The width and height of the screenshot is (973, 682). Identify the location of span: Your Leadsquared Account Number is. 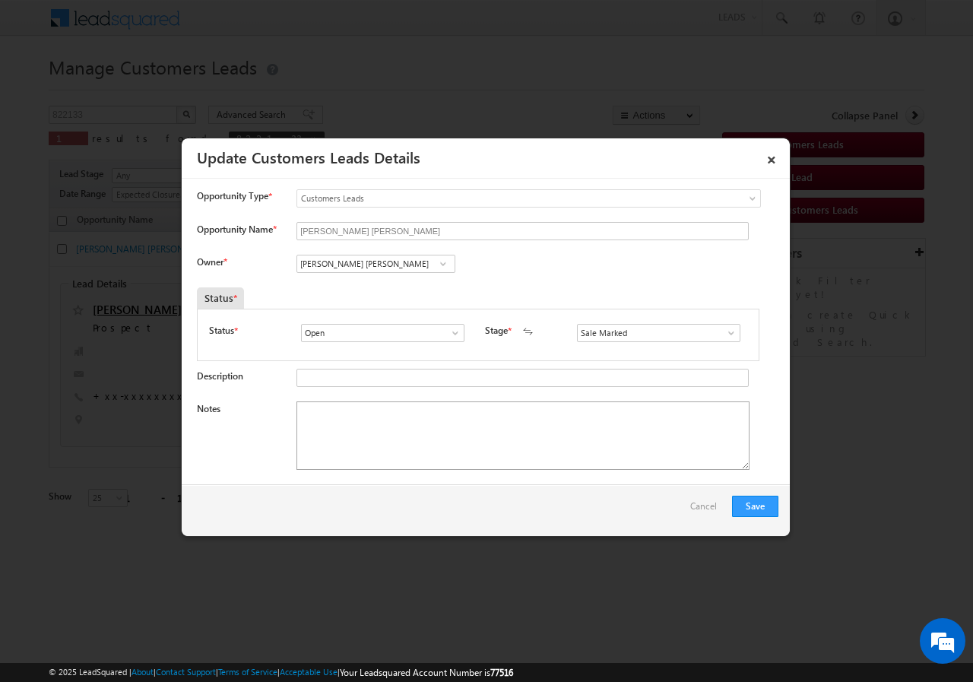
(426, 672).